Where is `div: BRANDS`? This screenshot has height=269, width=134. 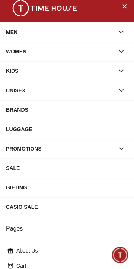 div: BRANDS is located at coordinates (67, 110).